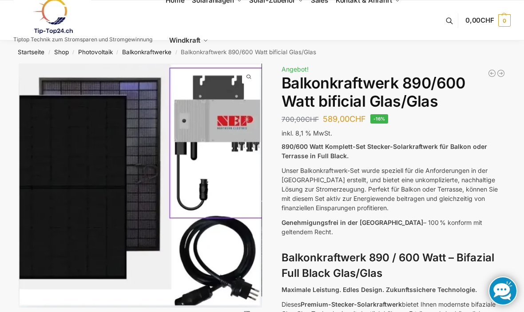 This screenshot has height=312, width=524. What do you see at coordinates (501, 73) in the screenshot?
I see `a: Steckerkraftwerk 890/600 Watt, mit Ständer für Terrasse inkl. Lieferung` at bounding box center [501, 73].